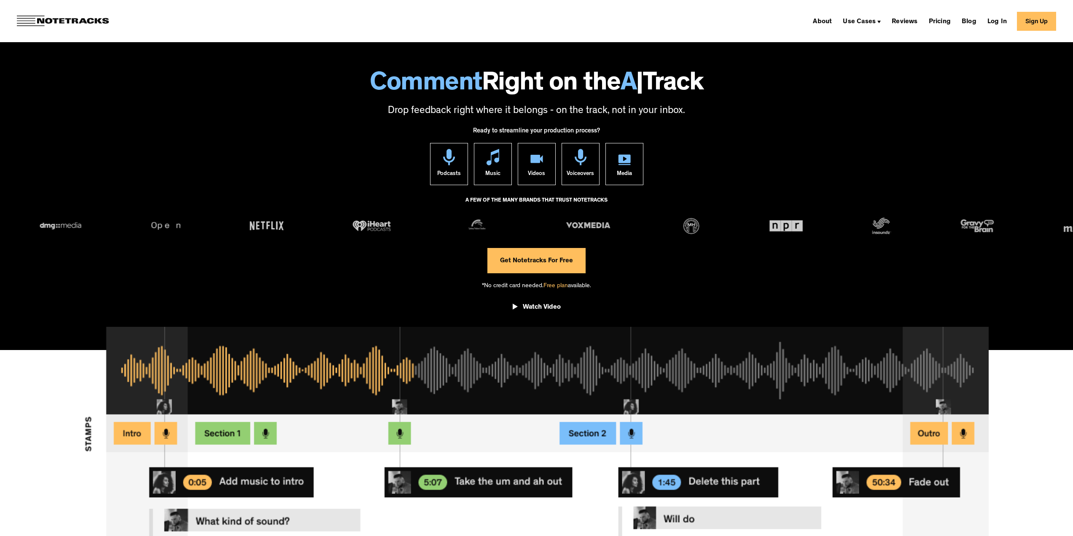  What do you see at coordinates (536, 205) in the screenshot?
I see `div: A FEW OF THE MANY BRANDS THAT TRUST NOTETRACKS` at bounding box center [536, 205].